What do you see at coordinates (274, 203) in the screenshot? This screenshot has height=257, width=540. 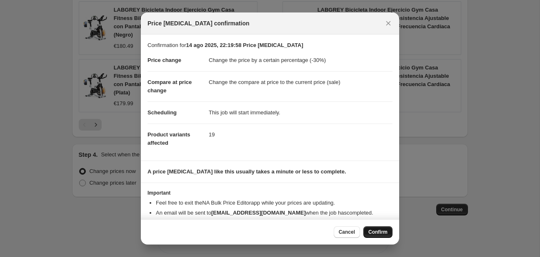 I see `li: Feel free to exit the NA Bulk Price Editor app while your prices are updating.` at bounding box center [274, 203].